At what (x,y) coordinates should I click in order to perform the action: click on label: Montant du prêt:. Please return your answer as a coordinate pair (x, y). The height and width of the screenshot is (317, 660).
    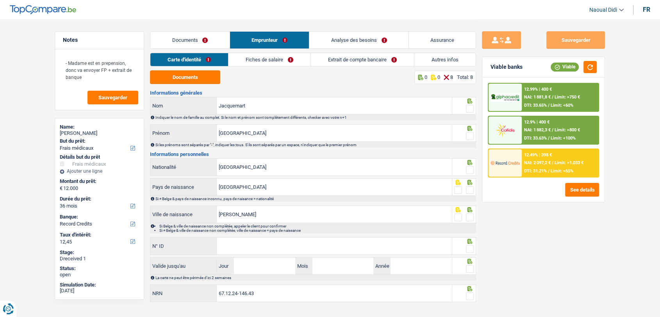
    Looking at the image, I should click on (98, 181).